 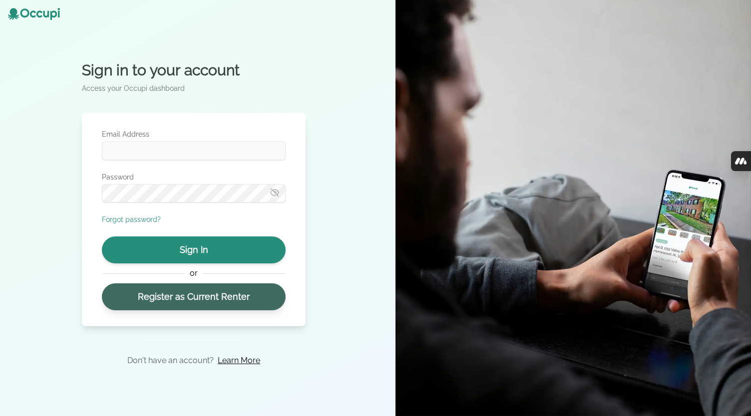 What do you see at coordinates (194, 88) in the screenshot?
I see `p: Access your Occupi dashboard` at bounding box center [194, 88].